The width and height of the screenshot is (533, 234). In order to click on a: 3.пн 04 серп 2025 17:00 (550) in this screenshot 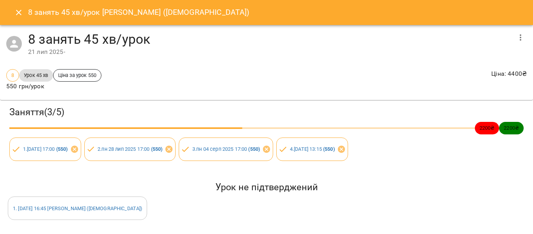, I will do `click(226, 149)`.